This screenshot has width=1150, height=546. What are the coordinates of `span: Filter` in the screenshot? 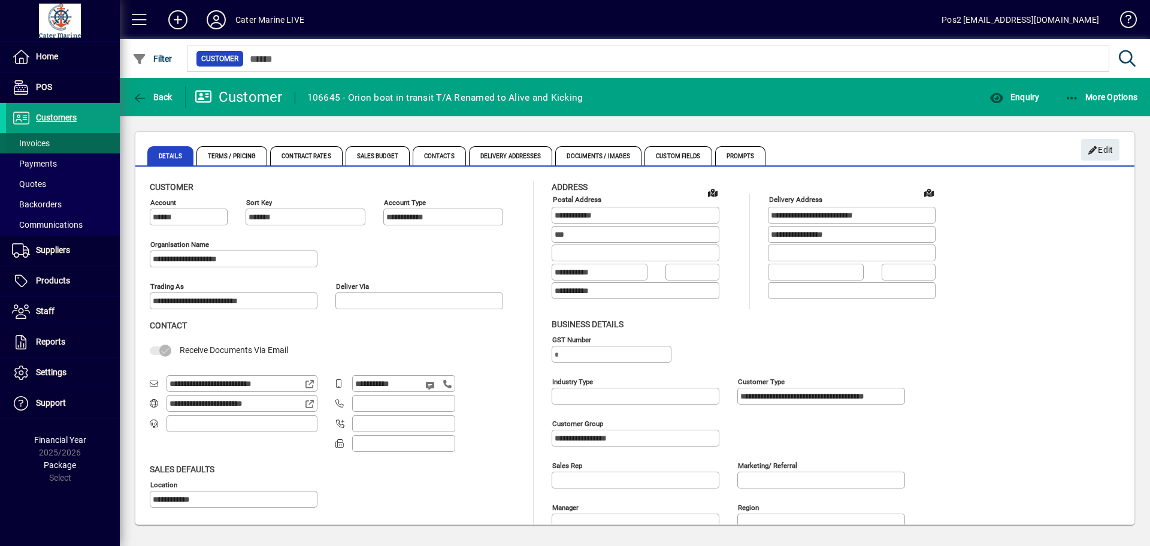 It's located at (152, 59).